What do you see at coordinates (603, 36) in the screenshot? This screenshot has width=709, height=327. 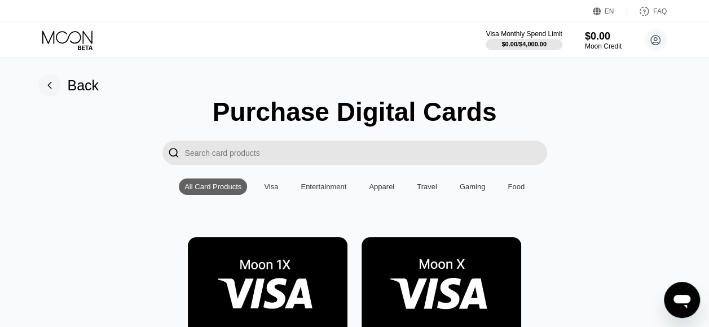 I see `div: $0.00` at bounding box center [603, 36].